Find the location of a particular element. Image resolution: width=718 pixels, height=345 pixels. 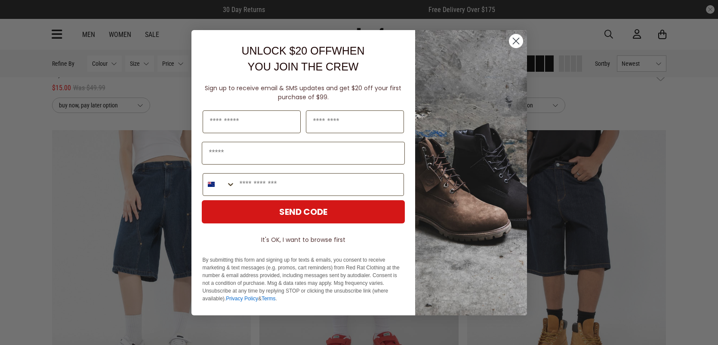

input: Email is located at coordinates (303, 153).